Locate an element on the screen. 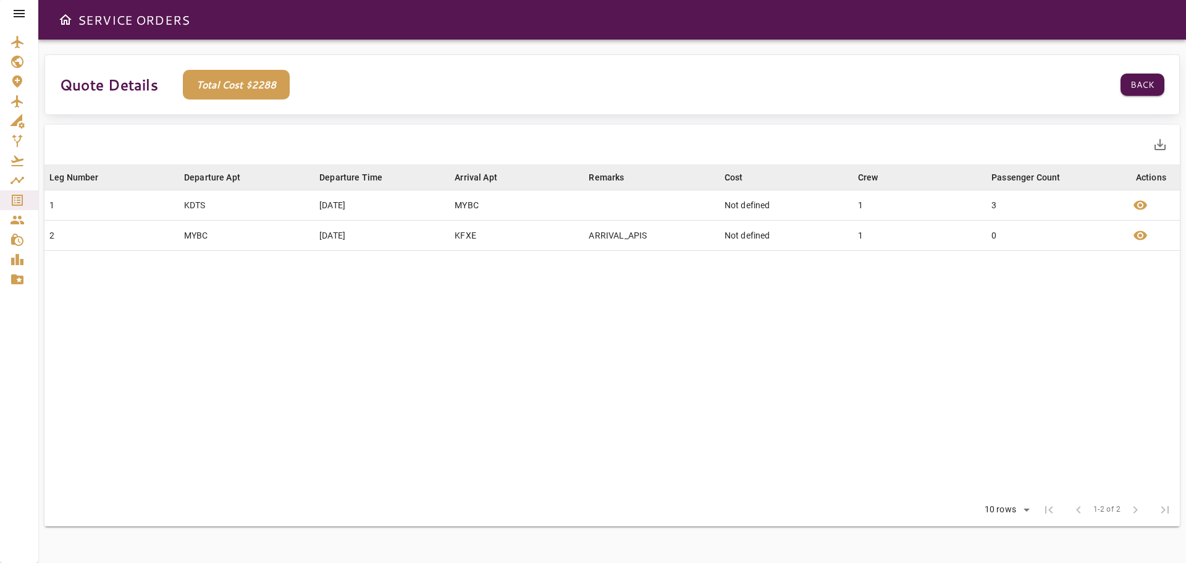 The image size is (1186, 563). span: 1-2 of 2 is located at coordinates (1107, 509).